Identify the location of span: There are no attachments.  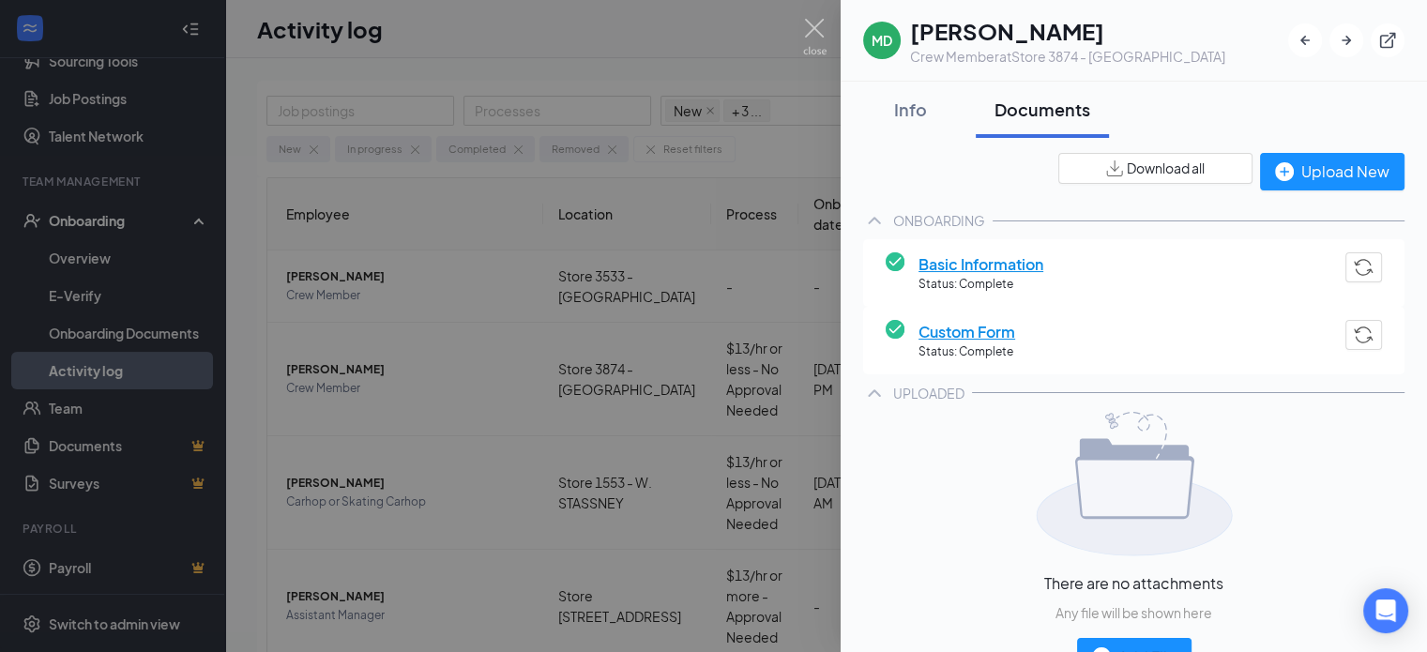
(1133, 583).